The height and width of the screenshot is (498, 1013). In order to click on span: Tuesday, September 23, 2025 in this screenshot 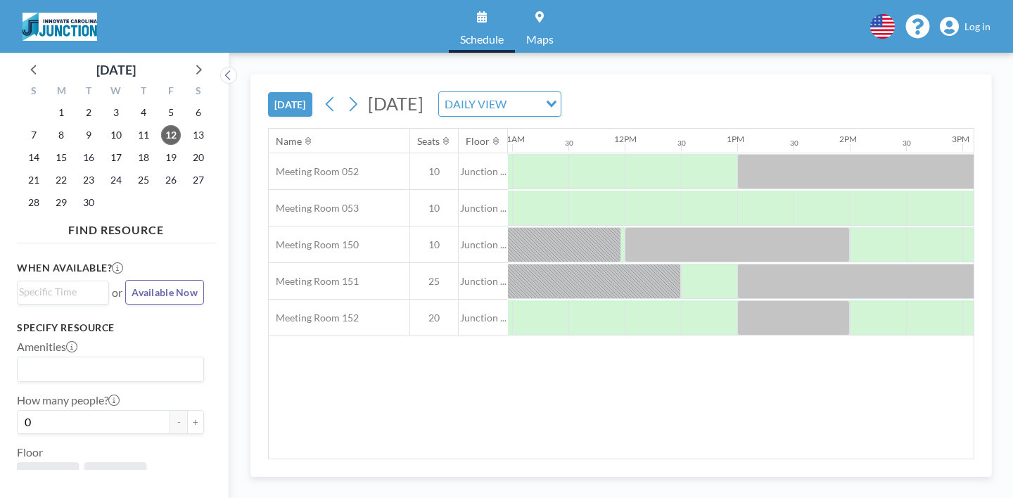, I will do `click(89, 180)`.